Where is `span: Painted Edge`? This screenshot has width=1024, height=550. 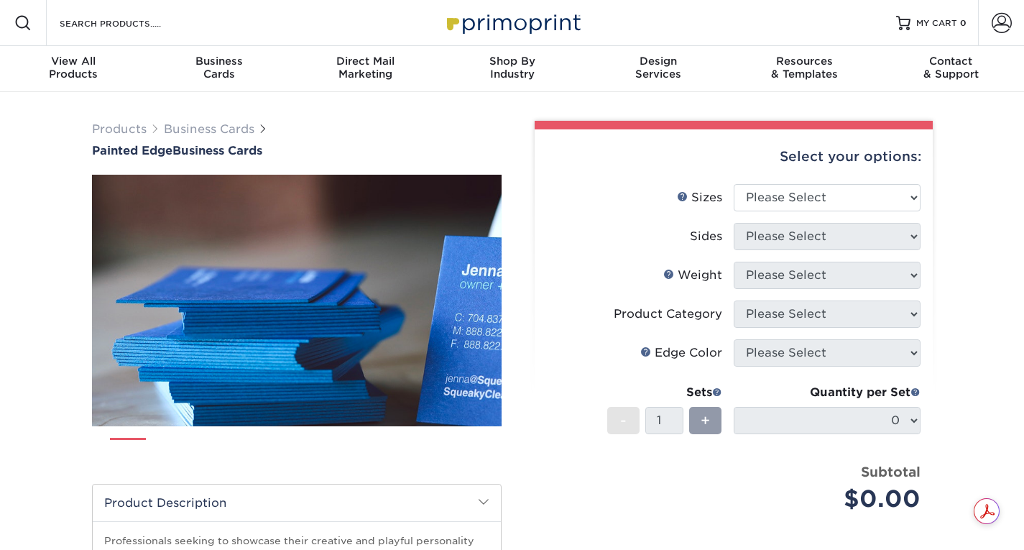
span: Painted Edge is located at coordinates (132, 150).